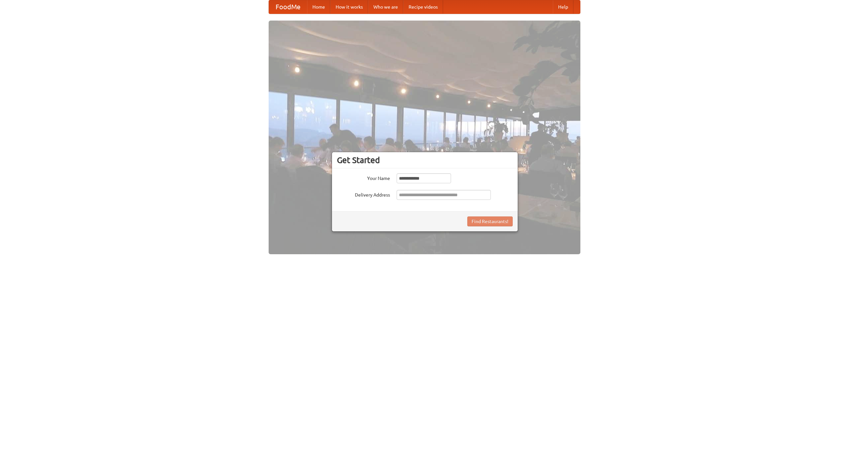 The height and width of the screenshot is (469, 849). I want to click on label: Your Name, so click(364, 177).